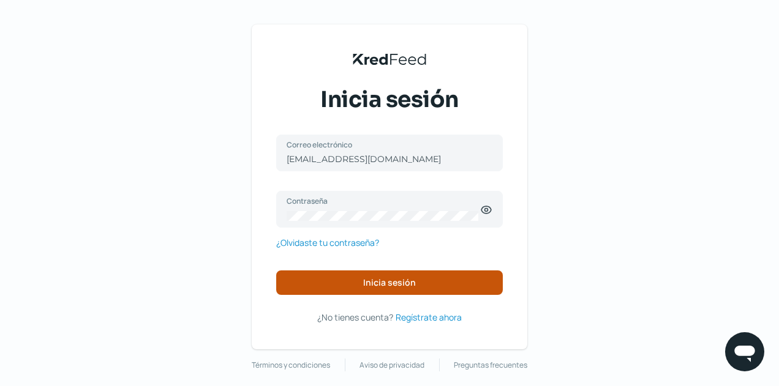  I want to click on button: Inicia sesión, so click(389, 283).